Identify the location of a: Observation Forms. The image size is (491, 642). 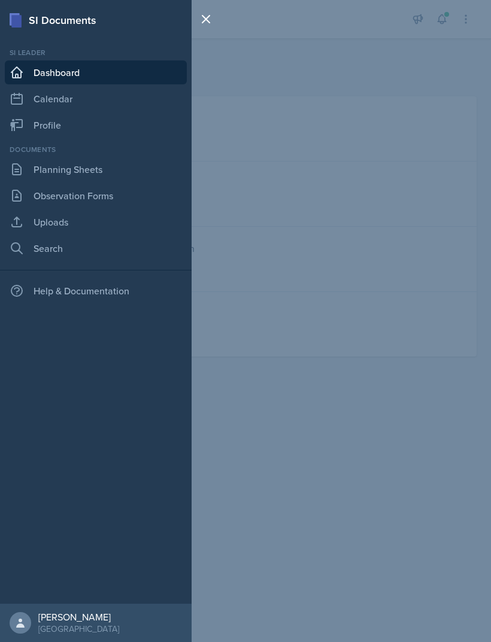
(96, 196).